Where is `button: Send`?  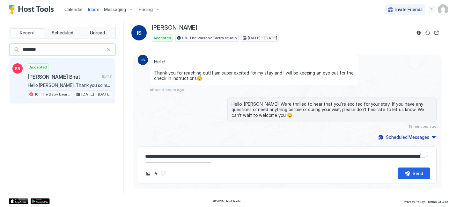 button: Send is located at coordinates (414, 173).